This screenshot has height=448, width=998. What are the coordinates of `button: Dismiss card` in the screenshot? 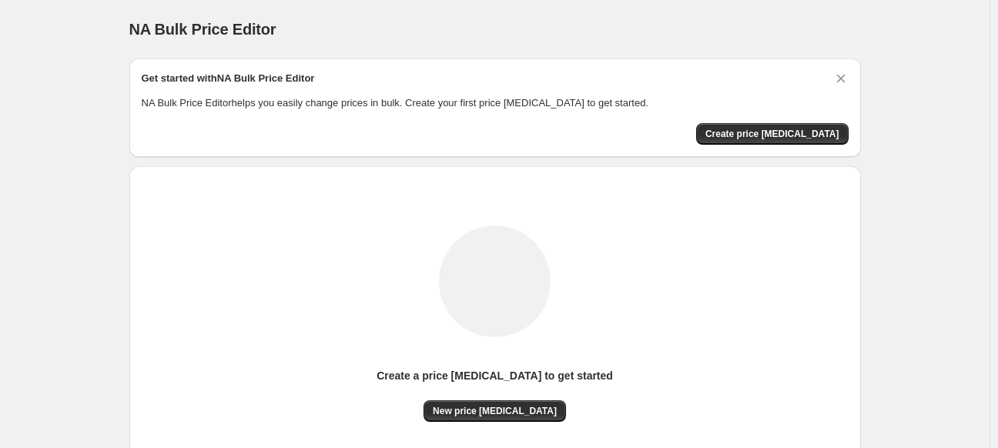 It's located at (841, 79).